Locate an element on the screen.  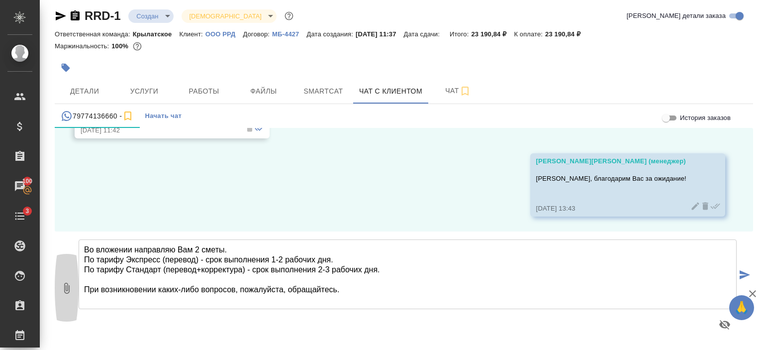
span: Услуги is located at coordinates (144, 91).